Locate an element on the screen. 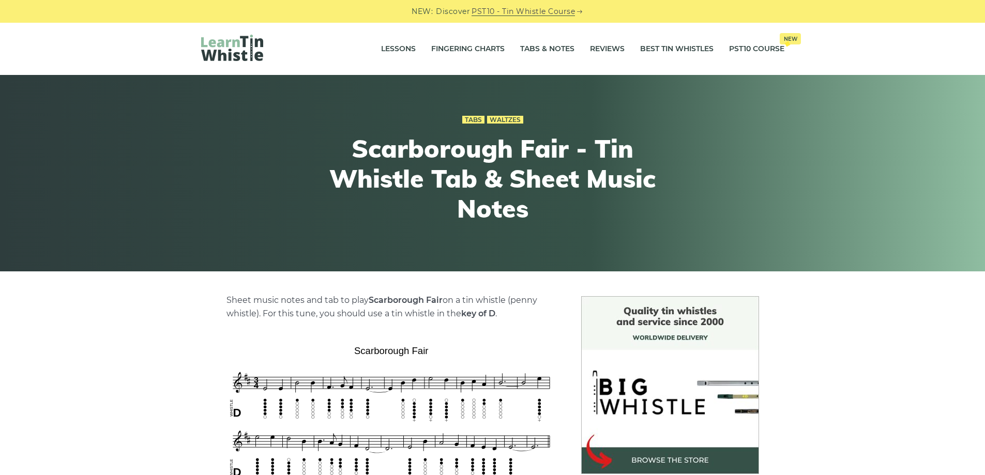  a: Waltzes is located at coordinates (505, 120).